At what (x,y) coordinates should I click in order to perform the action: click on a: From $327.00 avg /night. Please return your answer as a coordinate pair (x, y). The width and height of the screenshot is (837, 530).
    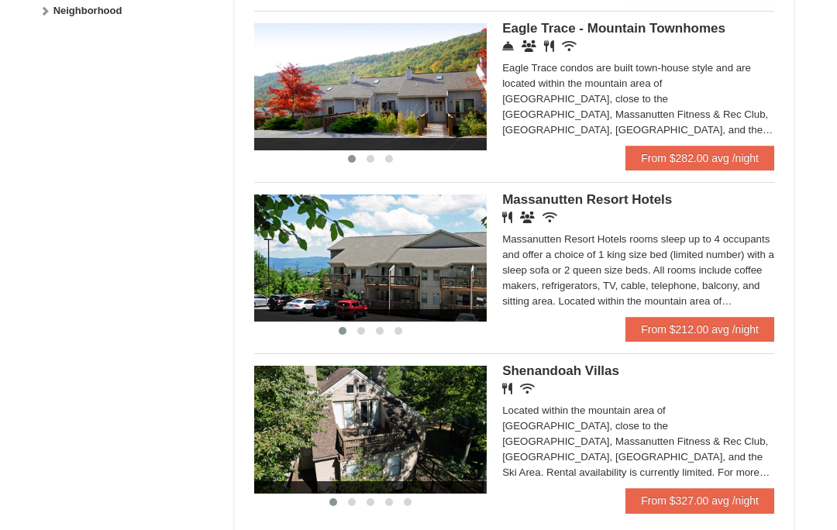
    Looking at the image, I should click on (700, 501).